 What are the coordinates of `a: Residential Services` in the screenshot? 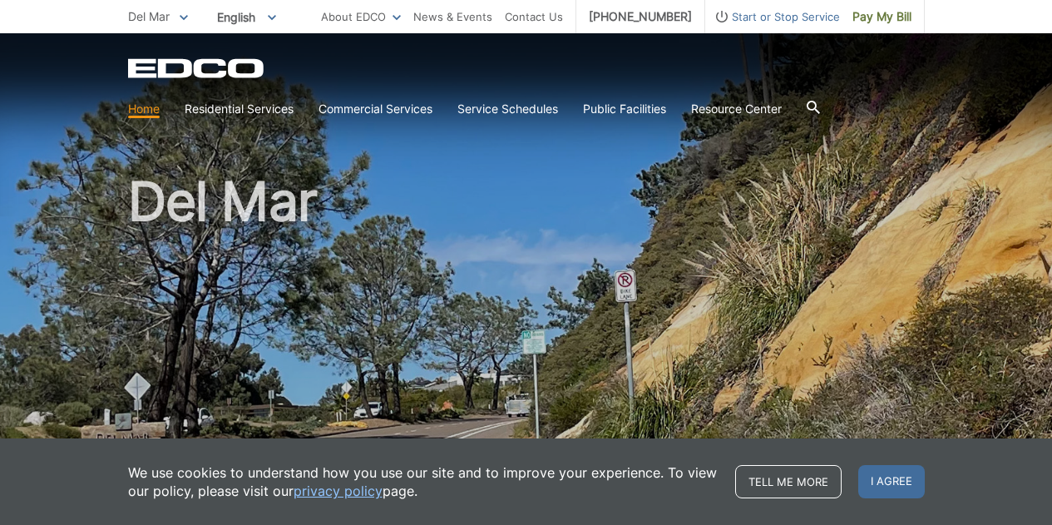 It's located at (239, 109).